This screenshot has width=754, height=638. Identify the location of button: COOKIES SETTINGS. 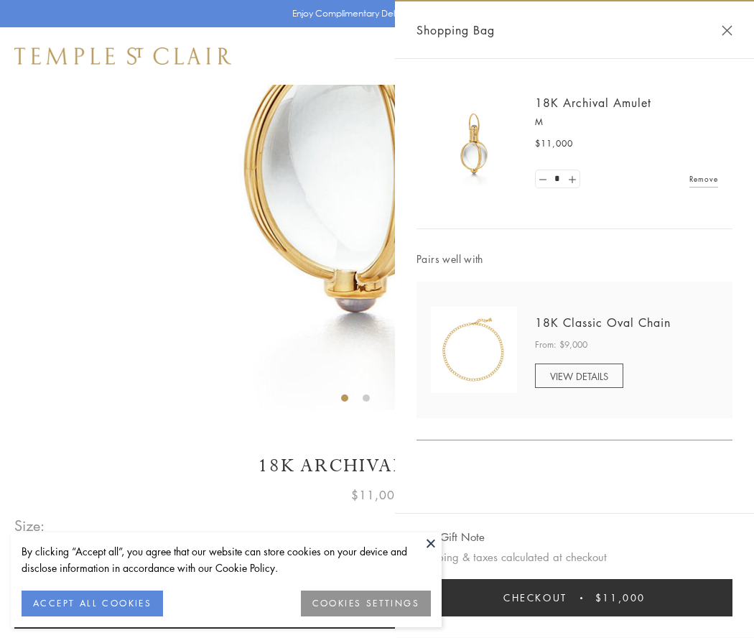
(366, 603).